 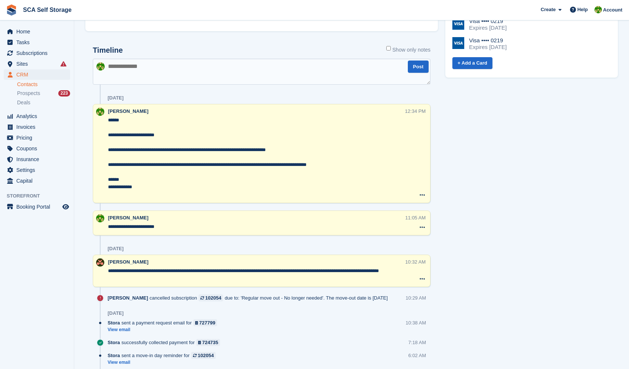 What do you see at coordinates (205, 323) in the screenshot?
I see `a: 727799` at bounding box center [205, 323].